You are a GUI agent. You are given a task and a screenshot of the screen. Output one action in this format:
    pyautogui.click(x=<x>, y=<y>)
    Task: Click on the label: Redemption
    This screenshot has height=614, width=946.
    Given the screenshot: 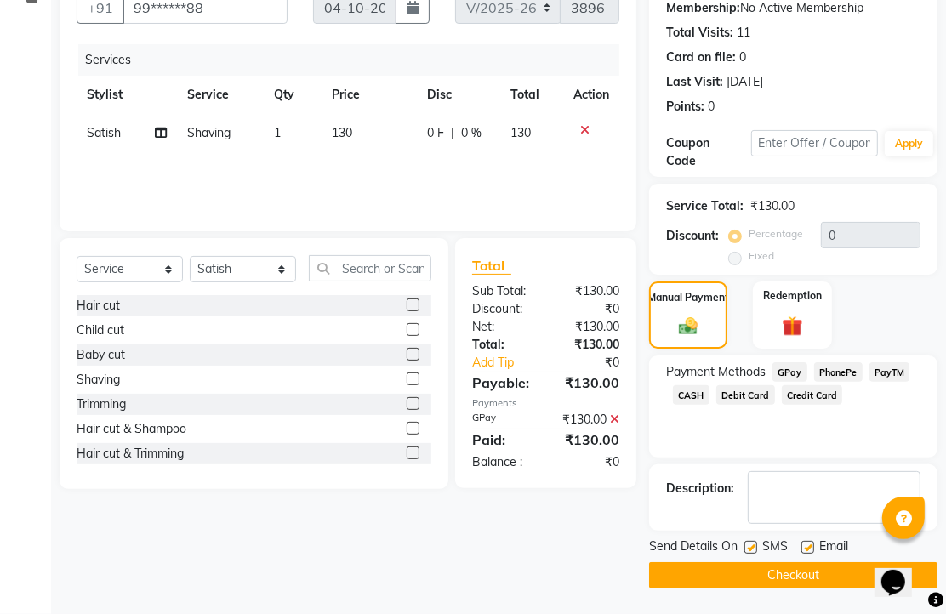 What is the action you would take?
    pyautogui.click(x=792, y=296)
    